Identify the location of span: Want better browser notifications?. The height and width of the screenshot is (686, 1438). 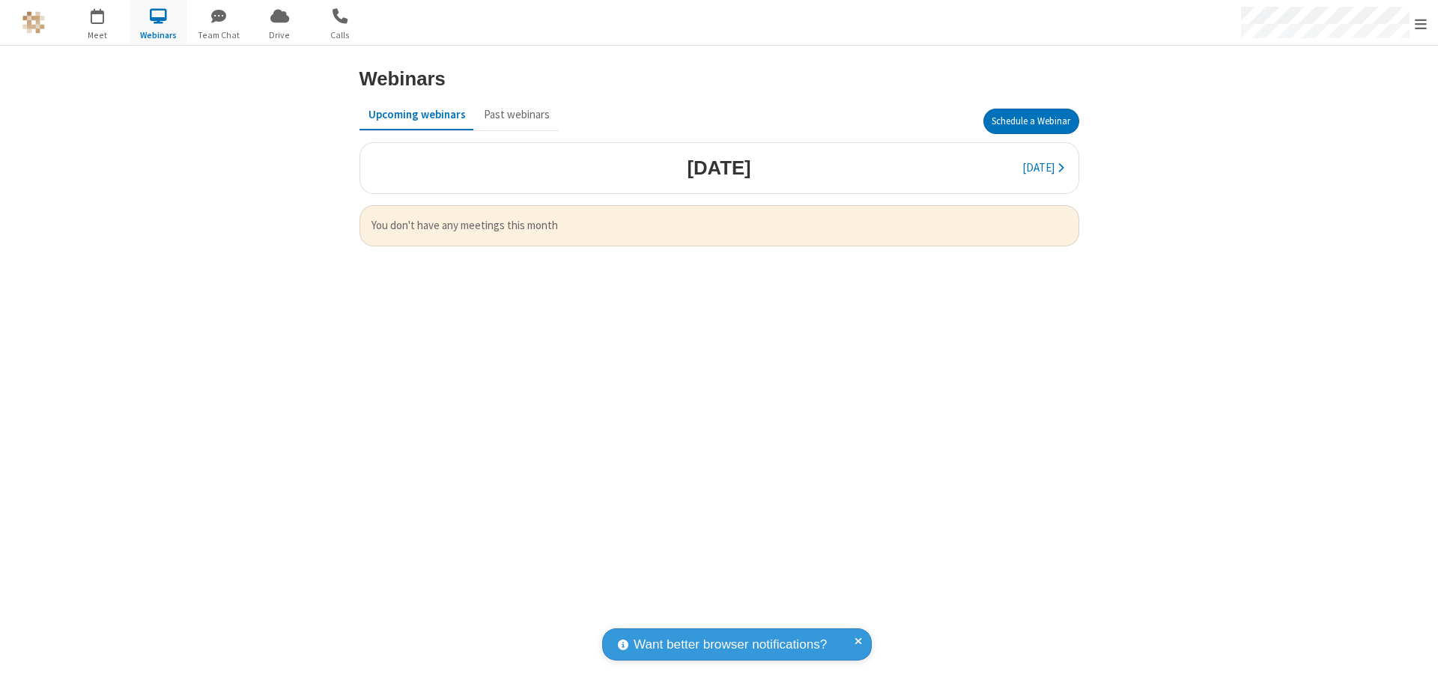
(730, 645).